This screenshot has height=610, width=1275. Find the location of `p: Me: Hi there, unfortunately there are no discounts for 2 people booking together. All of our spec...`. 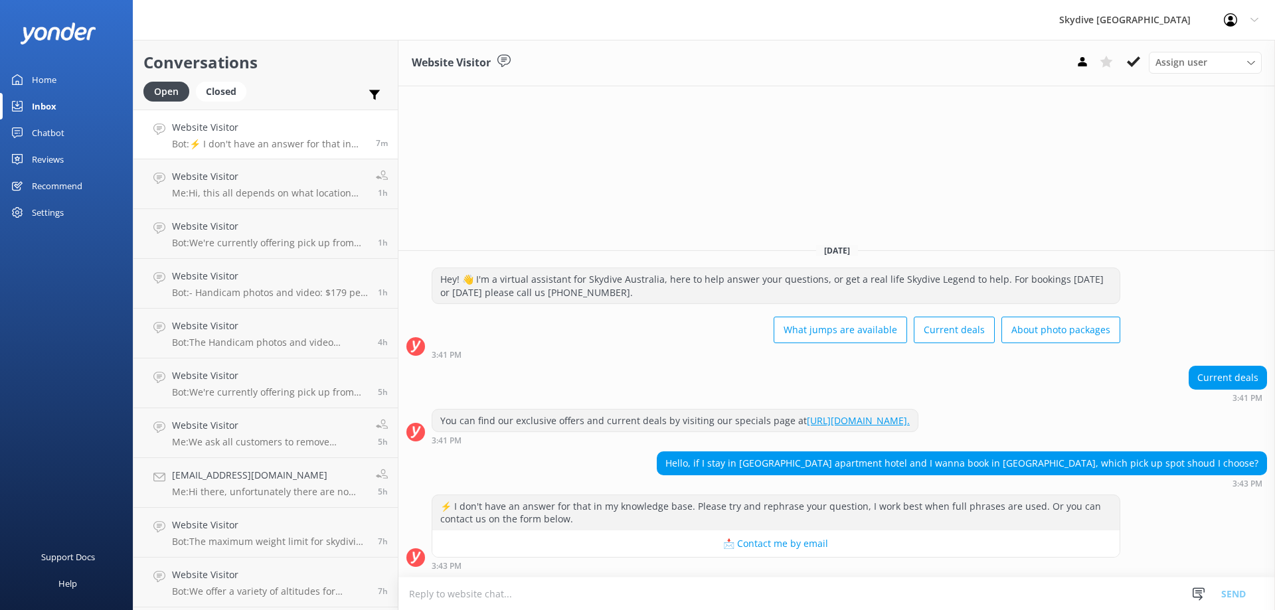

p: Me: Hi there, unfortunately there are no discounts for 2 people booking together. All of our spec... is located at coordinates (269, 492).